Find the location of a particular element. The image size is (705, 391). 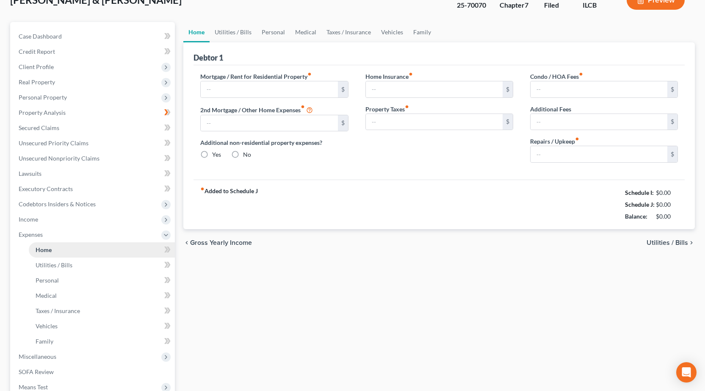

strong: Added to Schedule J is located at coordinates (229, 205).